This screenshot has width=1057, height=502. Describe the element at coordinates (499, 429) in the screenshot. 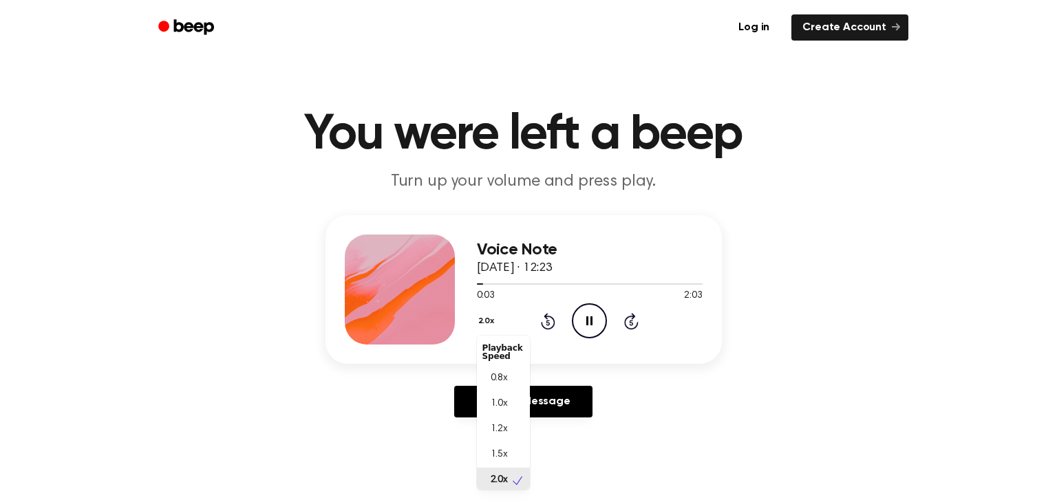

I see `span: 1.2x` at that location.